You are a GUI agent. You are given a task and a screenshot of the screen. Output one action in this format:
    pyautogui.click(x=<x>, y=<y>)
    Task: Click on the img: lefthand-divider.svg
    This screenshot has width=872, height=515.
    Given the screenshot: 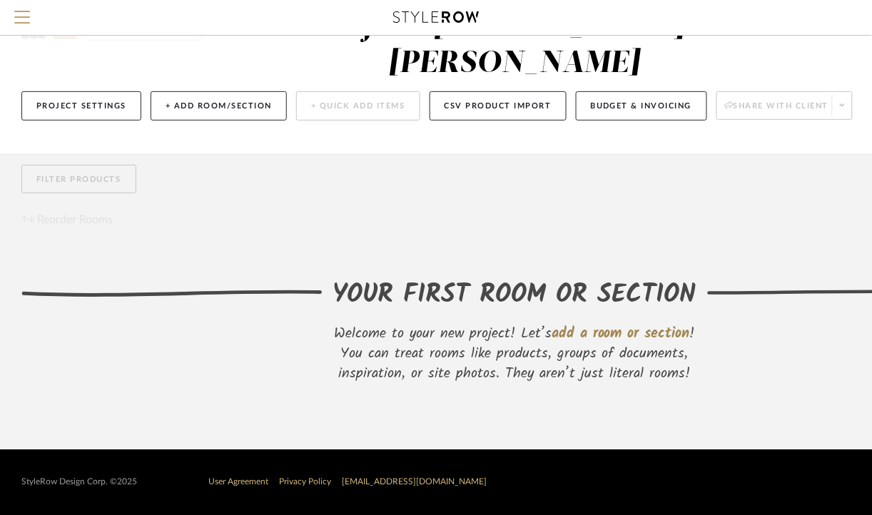 What is the action you would take?
    pyautogui.click(x=172, y=293)
    